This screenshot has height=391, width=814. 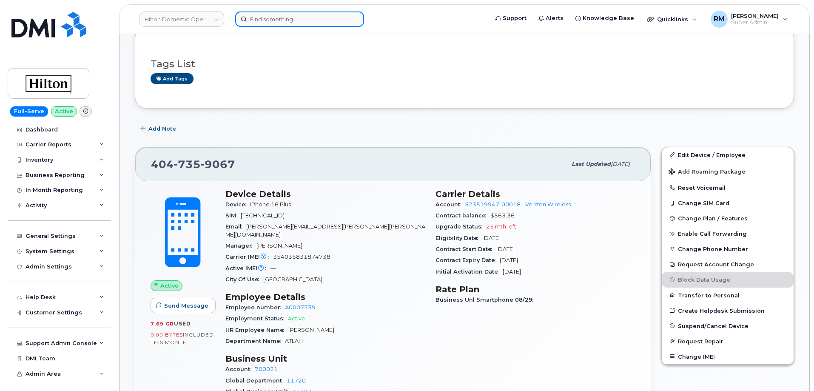 I want to click on span: 735, so click(x=187, y=164).